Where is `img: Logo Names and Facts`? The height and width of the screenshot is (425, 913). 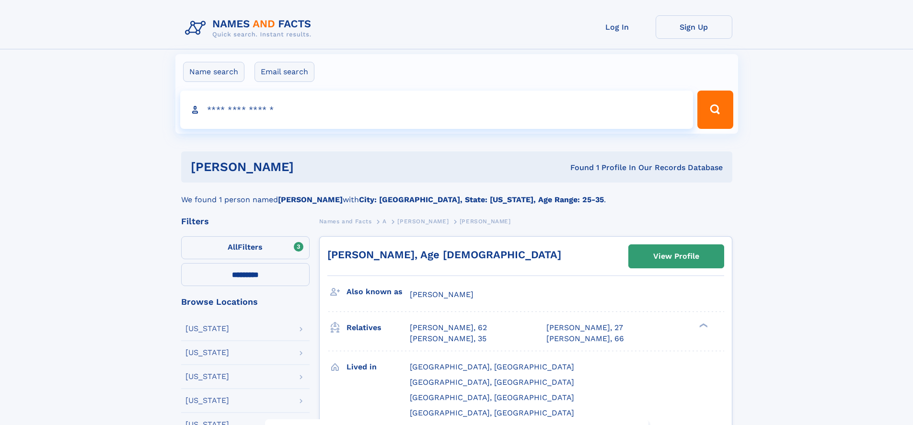
img: Logo Names and Facts is located at coordinates (250, 28).